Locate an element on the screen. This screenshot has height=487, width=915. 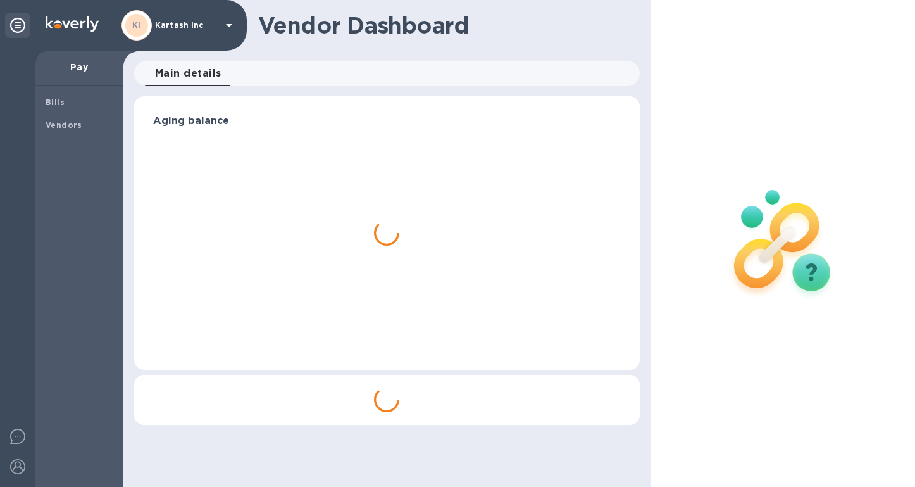
b: KI is located at coordinates (137, 25).